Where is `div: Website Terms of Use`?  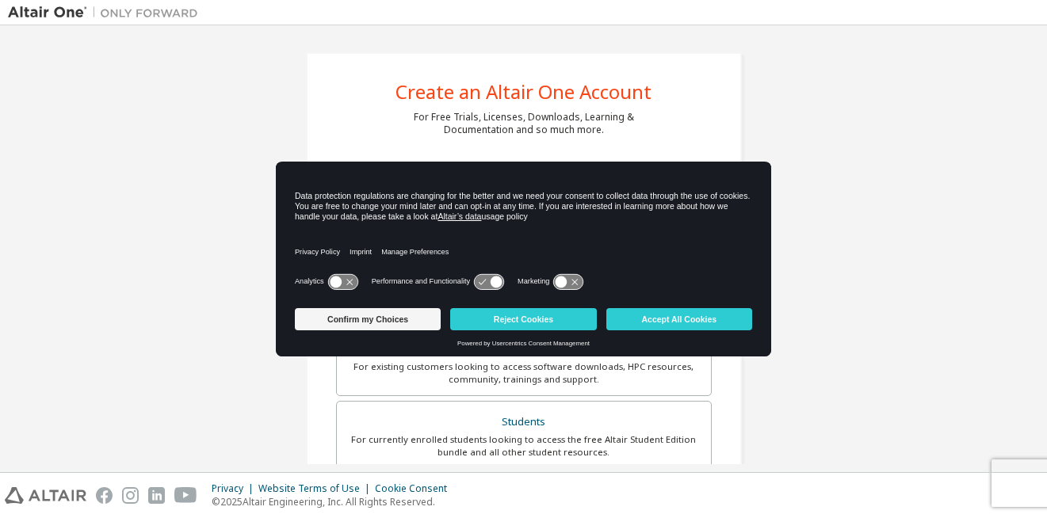 div: Website Terms of Use is located at coordinates (316, 489).